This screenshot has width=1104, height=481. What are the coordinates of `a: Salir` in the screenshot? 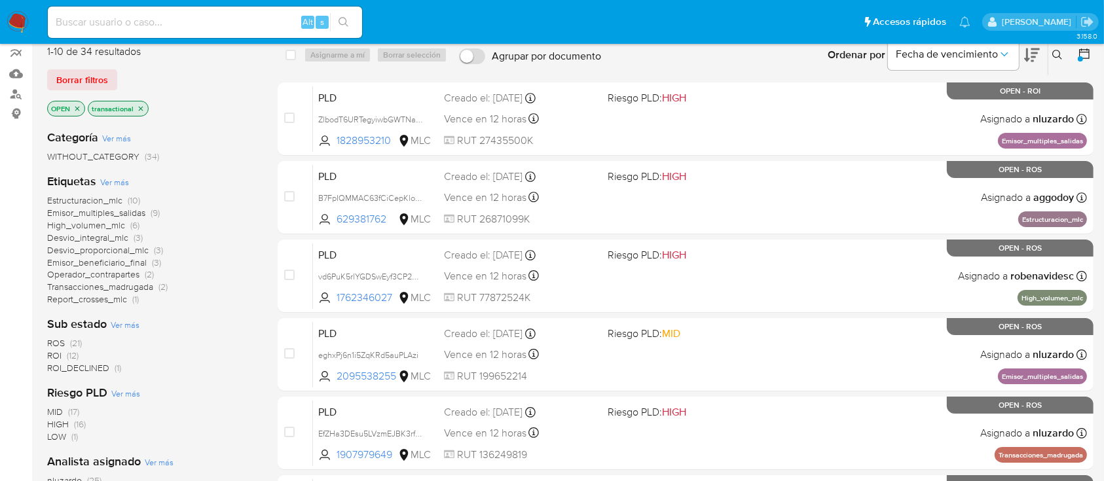 It's located at (1087, 22).